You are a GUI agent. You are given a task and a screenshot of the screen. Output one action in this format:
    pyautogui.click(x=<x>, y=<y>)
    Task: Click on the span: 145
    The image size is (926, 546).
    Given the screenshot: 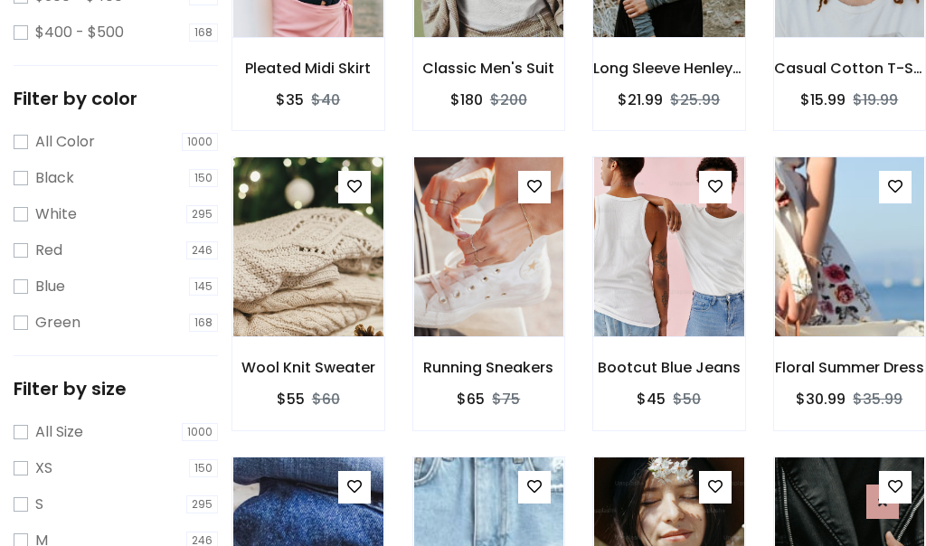 What is the action you would take?
    pyautogui.click(x=204, y=287)
    